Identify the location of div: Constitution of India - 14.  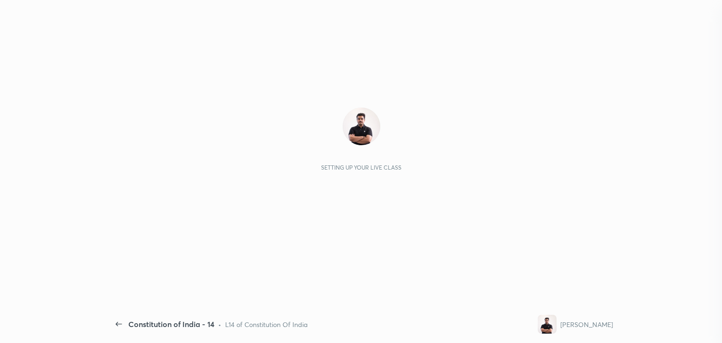
(171, 324).